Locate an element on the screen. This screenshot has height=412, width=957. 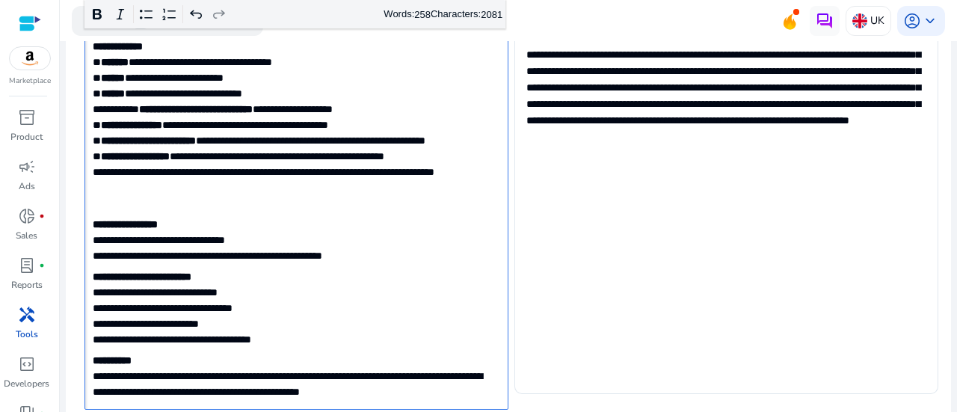
img: amazon.svg is located at coordinates (30, 58).